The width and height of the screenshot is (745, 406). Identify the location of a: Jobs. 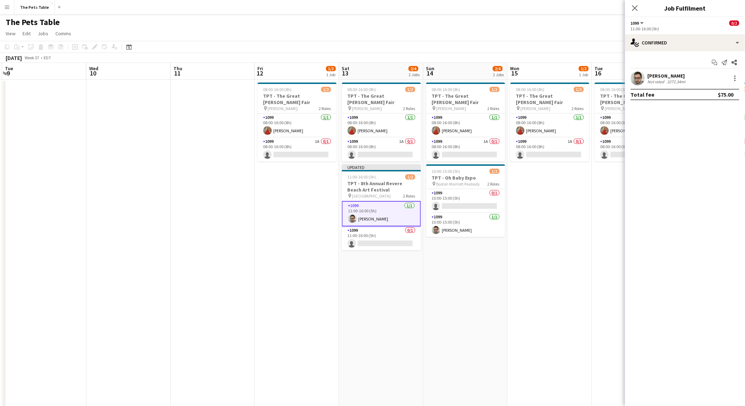
(43, 34).